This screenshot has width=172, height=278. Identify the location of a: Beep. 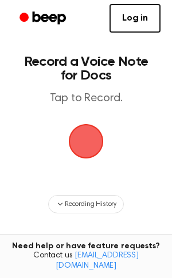
(44, 18).